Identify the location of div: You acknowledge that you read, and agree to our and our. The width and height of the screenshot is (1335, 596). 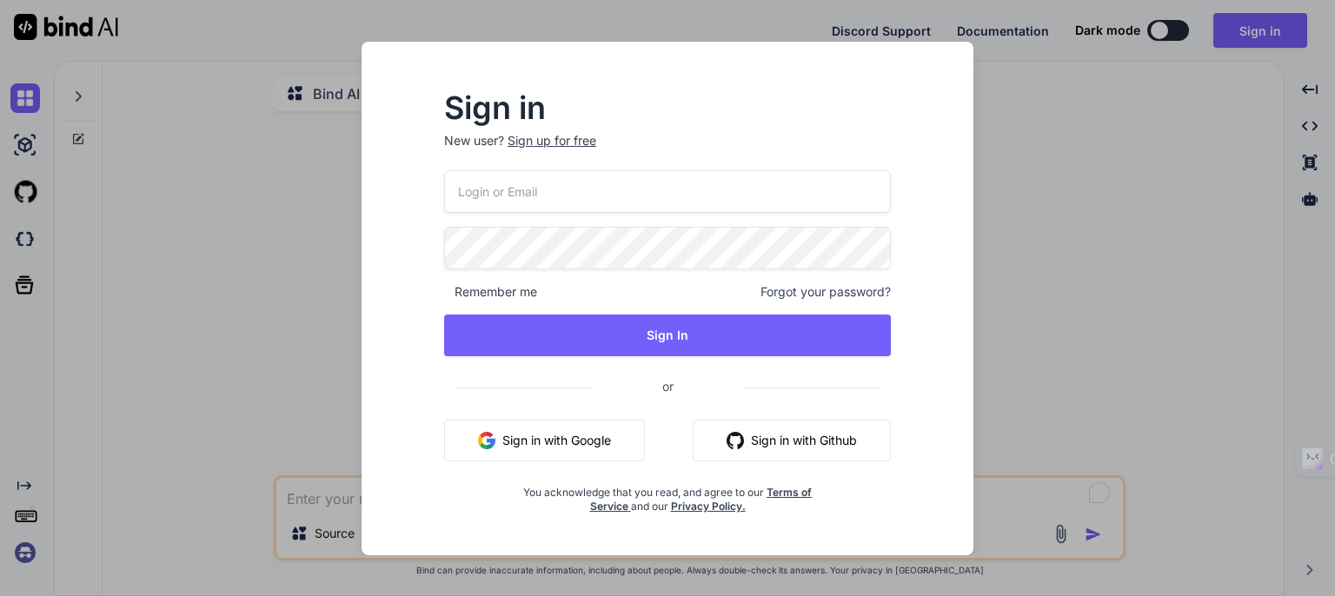
(667, 494).